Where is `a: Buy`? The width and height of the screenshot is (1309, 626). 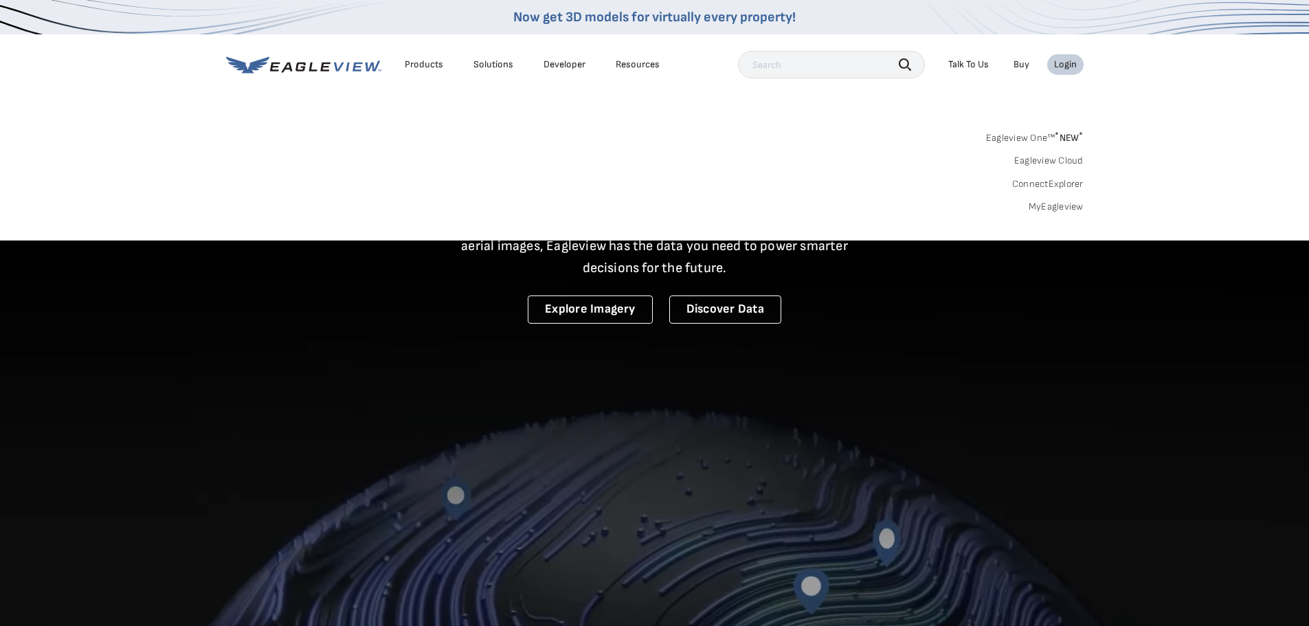
a: Buy is located at coordinates (1021, 65).